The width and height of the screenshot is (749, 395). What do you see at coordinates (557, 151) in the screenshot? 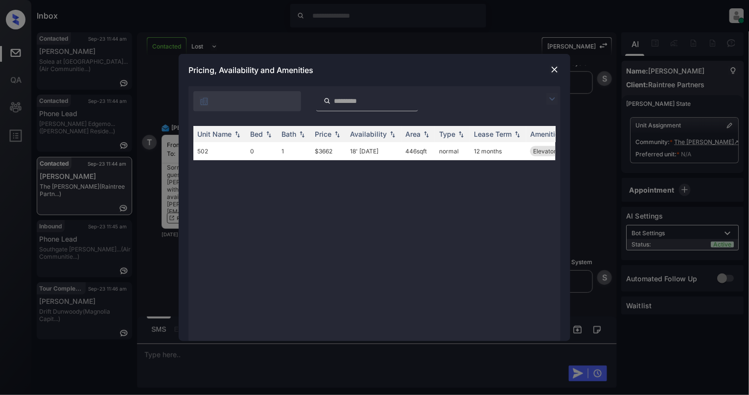
I see `span: Elevator Proxim...` at bounding box center [557, 151].